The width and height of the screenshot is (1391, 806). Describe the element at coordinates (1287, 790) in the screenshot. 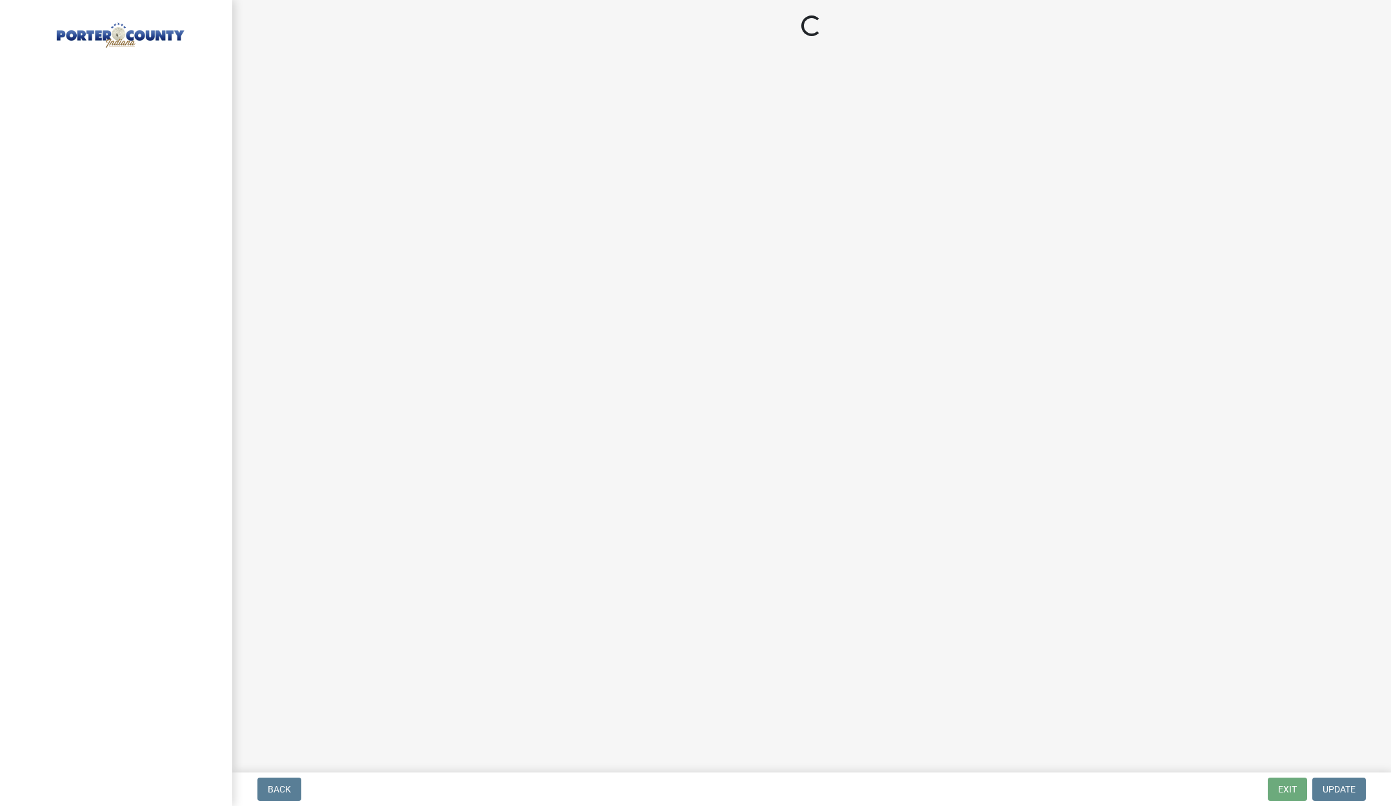

I see `button: Exit` at that location.